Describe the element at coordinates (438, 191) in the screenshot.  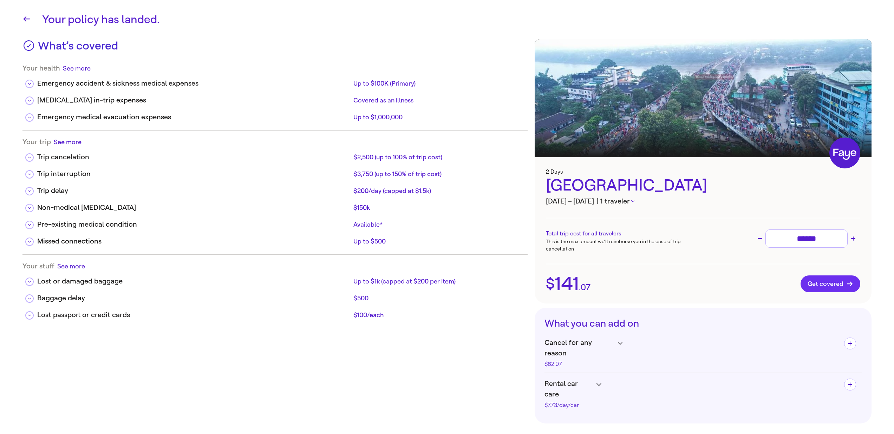
I see `div: $200/day (capped at $1.5k)` at that location.